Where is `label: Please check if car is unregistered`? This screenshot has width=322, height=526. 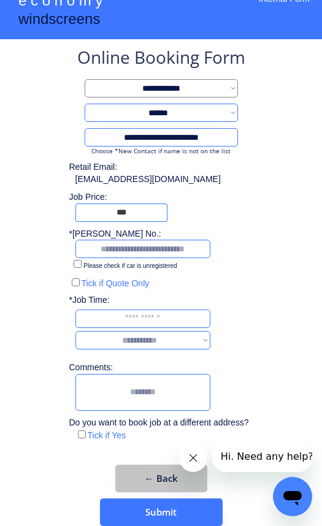 label: Please check if car is unregistered is located at coordinates (130, 266).